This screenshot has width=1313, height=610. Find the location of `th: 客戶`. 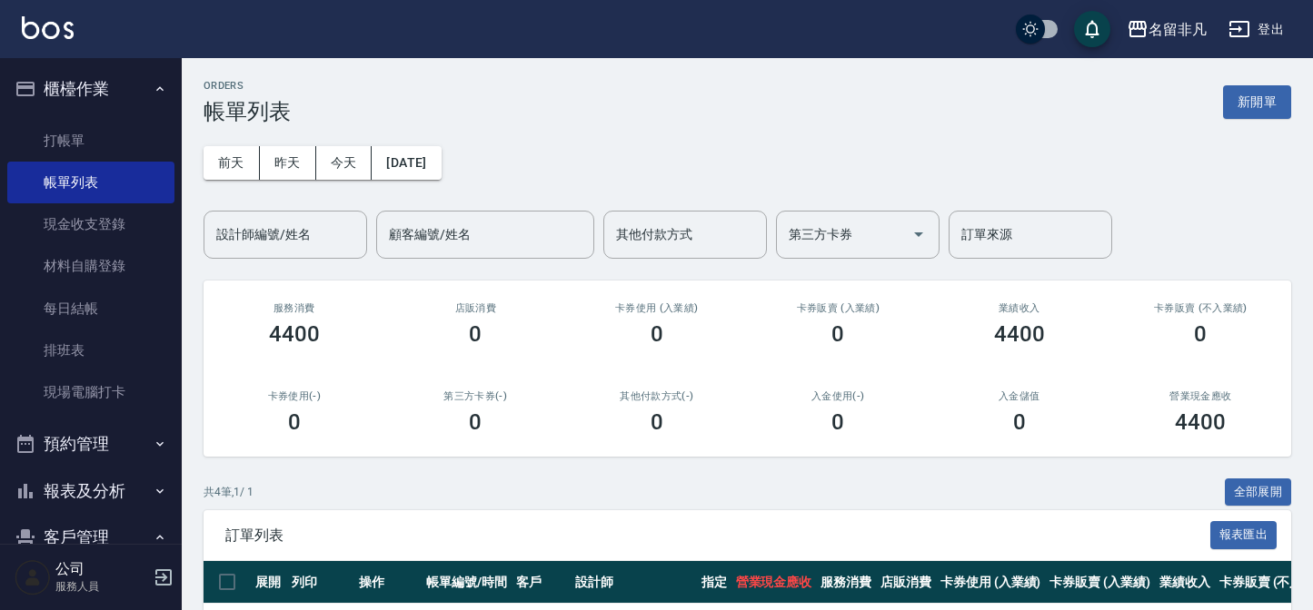

th: 客戶 is located at coordinates (541, 582).